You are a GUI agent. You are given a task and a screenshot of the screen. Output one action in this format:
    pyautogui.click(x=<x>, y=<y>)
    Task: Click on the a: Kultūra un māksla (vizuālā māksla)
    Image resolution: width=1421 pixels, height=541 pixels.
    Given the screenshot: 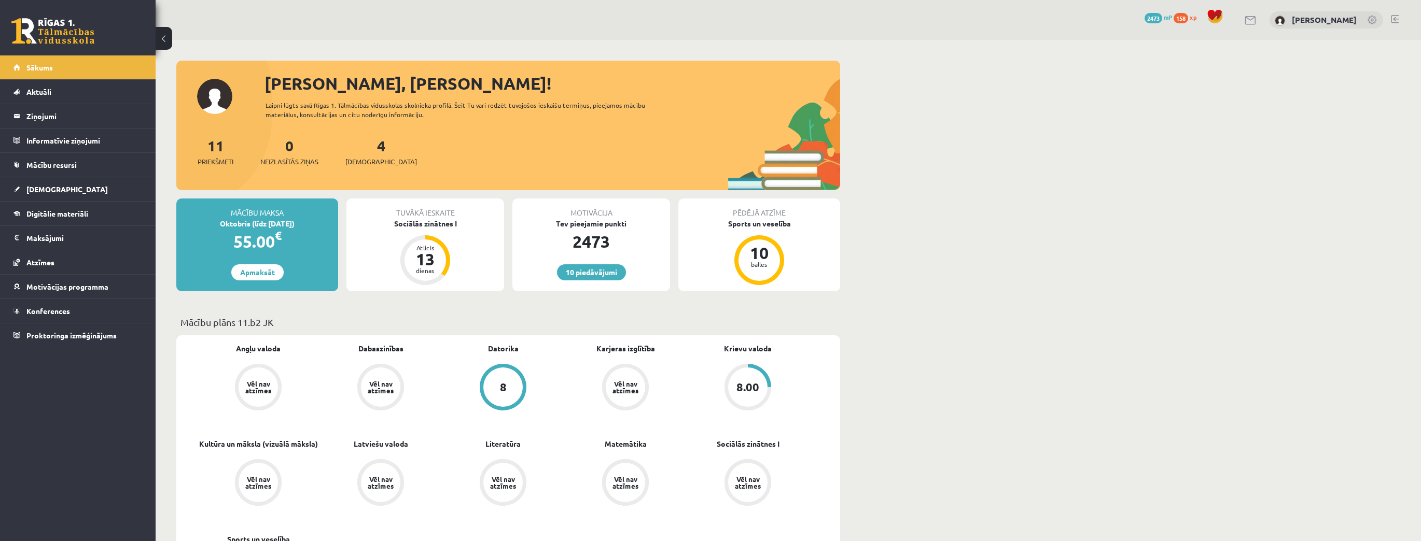 What is the action you would take?
    pyautogui.click(x=258, y=444)
    